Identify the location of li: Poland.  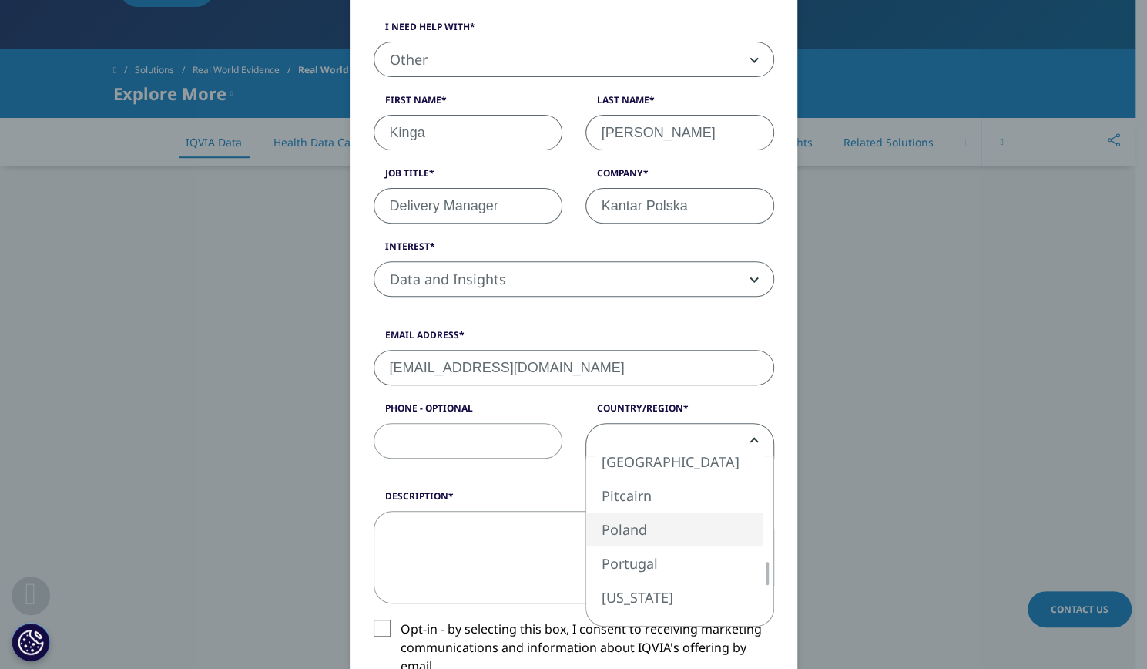
(674, 529).